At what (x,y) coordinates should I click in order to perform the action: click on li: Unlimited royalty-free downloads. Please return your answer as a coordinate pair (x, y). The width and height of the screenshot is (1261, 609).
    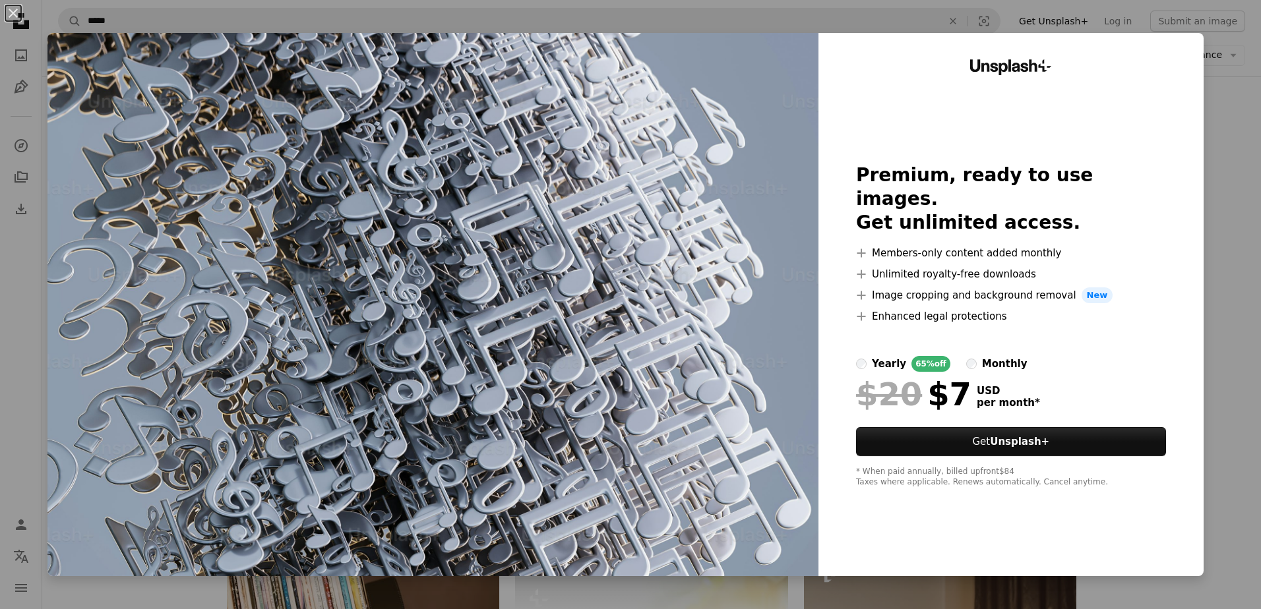
    Looking at the image, I should click on (1011, 274).